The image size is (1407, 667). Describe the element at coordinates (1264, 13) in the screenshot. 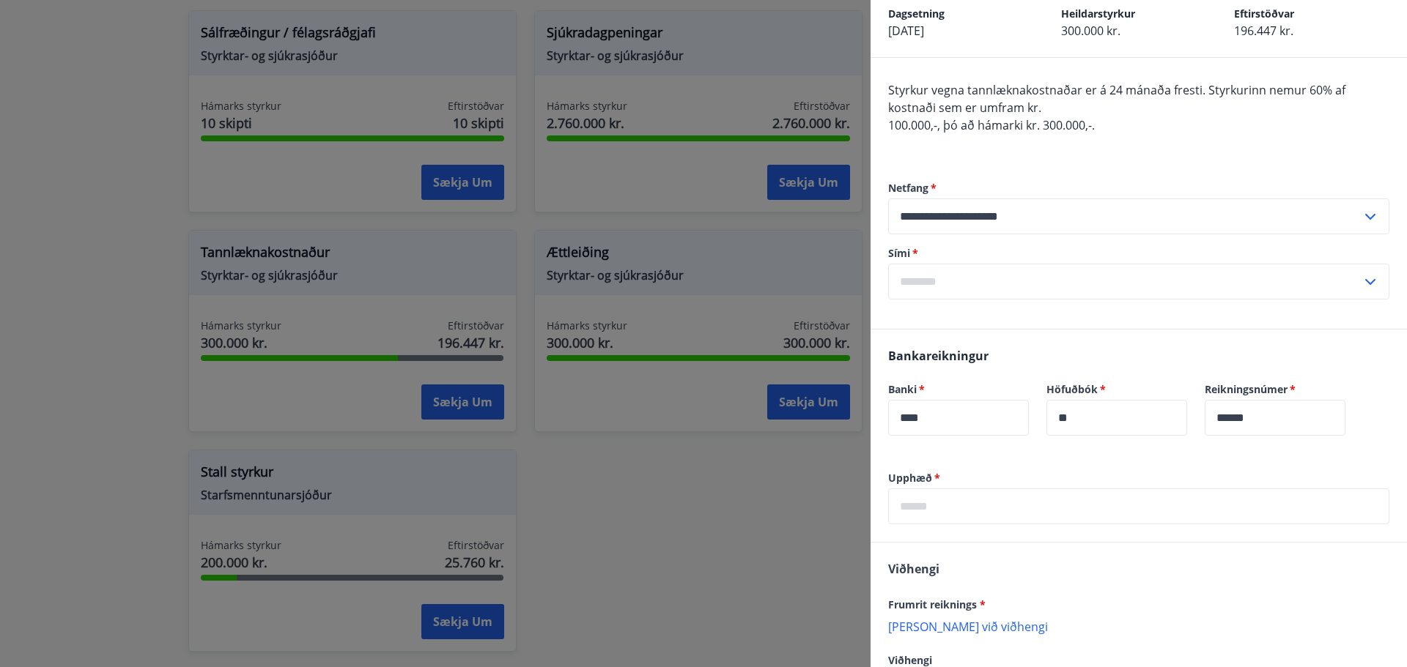

I see `span: Eftirstöðvar` at that location.